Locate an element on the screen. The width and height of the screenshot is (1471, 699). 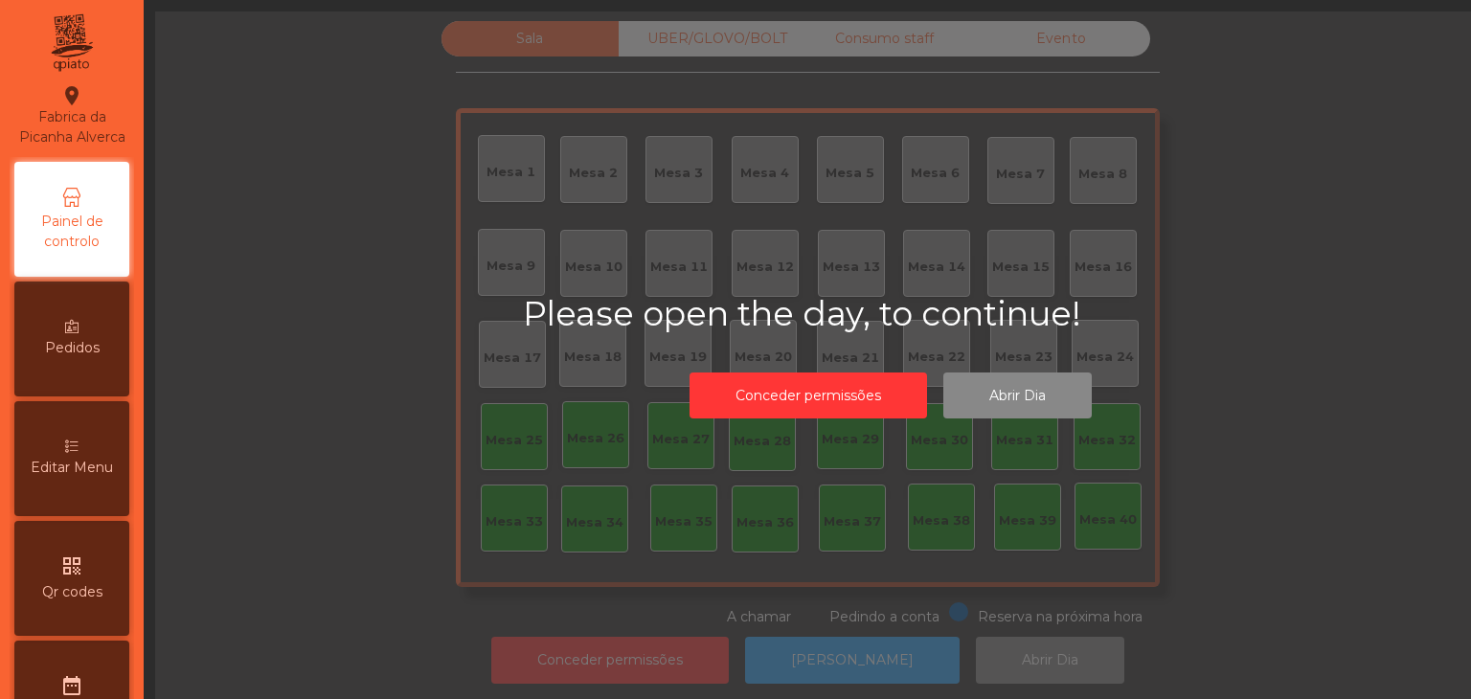
i: qr_code is located at coordinates (72, 566).